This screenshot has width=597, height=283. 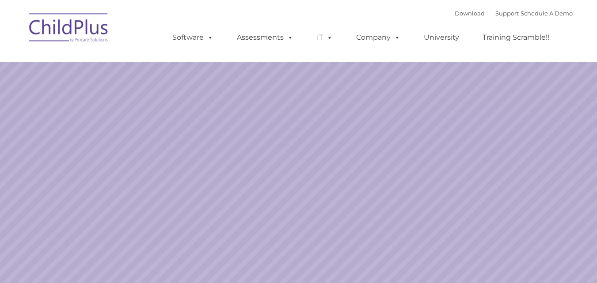 I want to click on a: University, so click(x=441, y=38).